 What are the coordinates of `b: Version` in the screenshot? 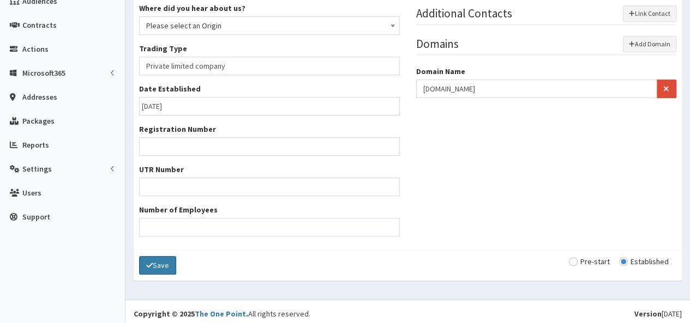 It's located at (648, 314).